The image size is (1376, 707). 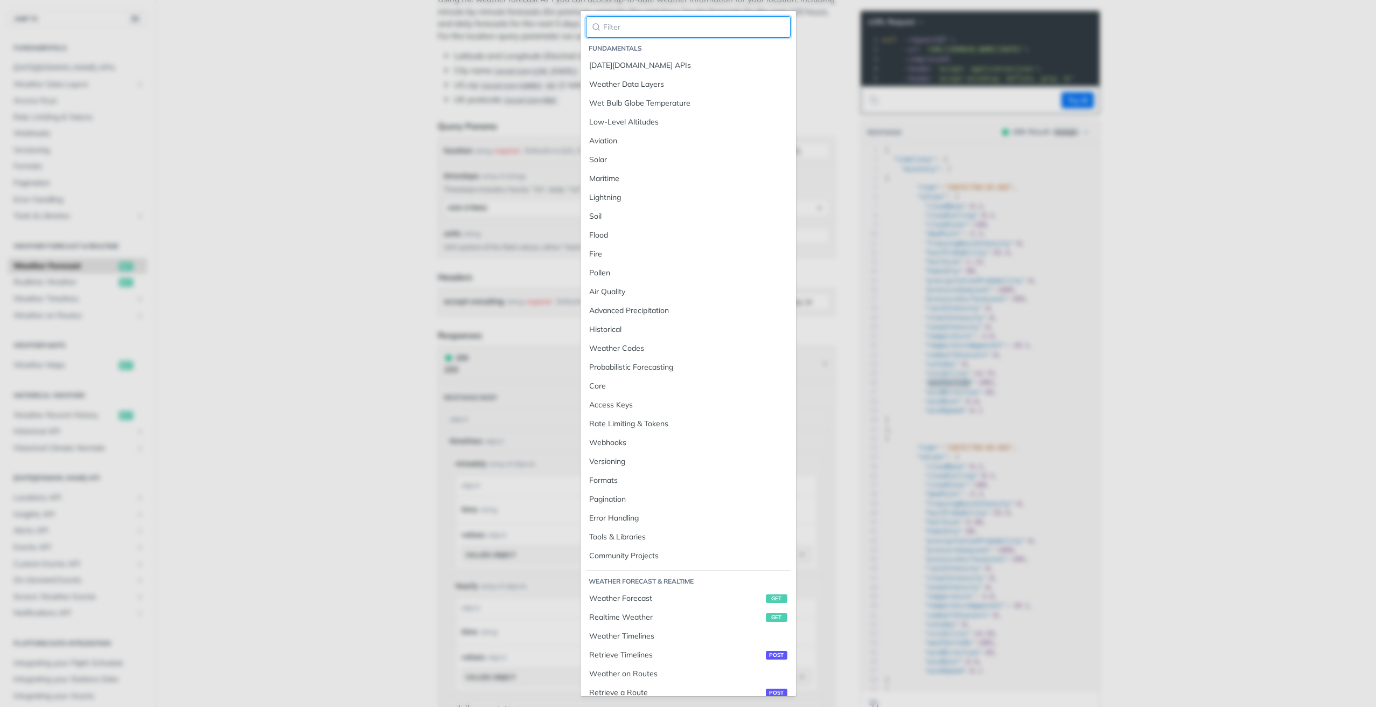 I want to click on div: Weather Forecast, so click(x=688, y=598).